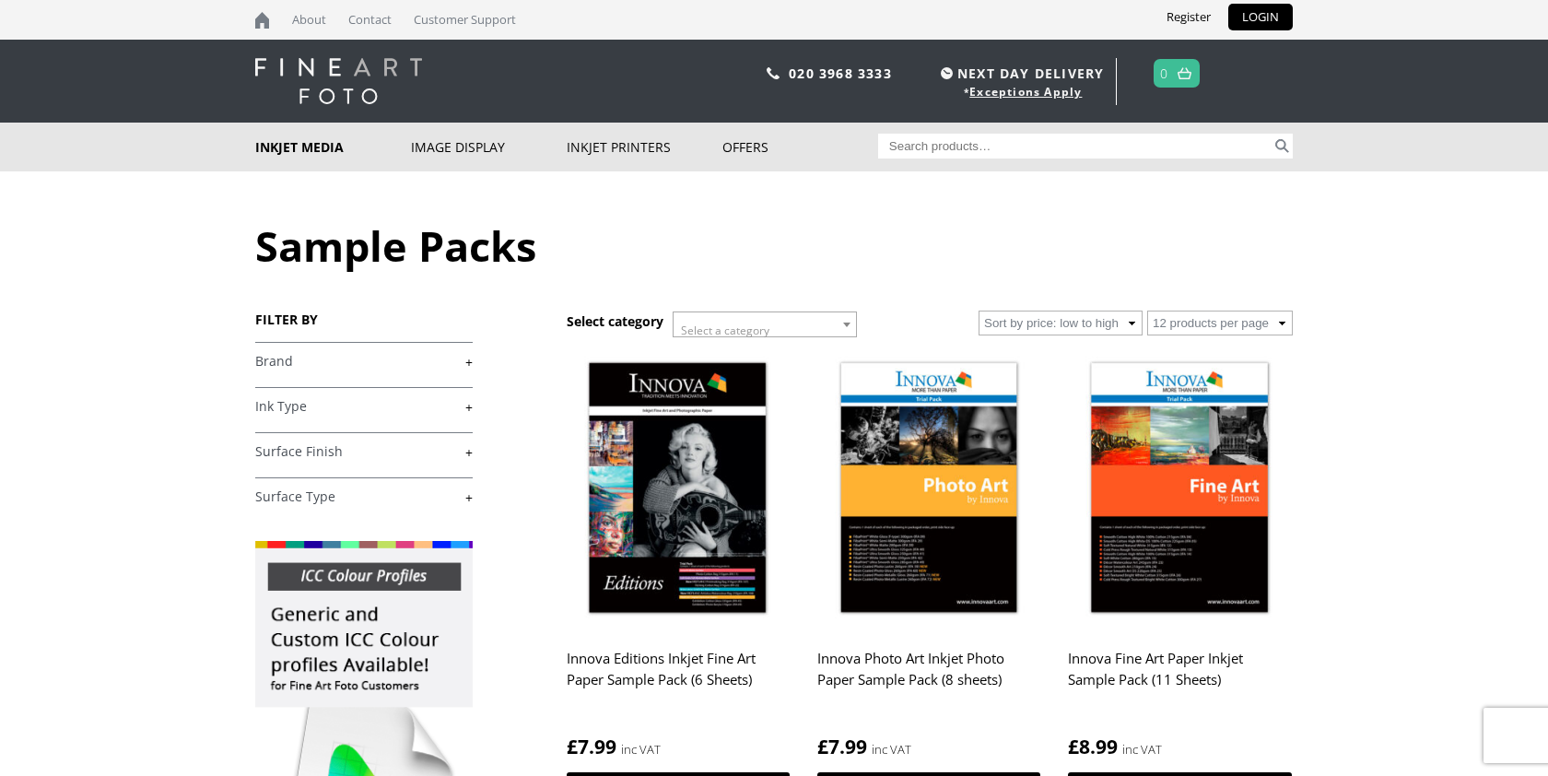 The image size is (1548, 776). I want to click on h3: Select category, so click(614, 321).